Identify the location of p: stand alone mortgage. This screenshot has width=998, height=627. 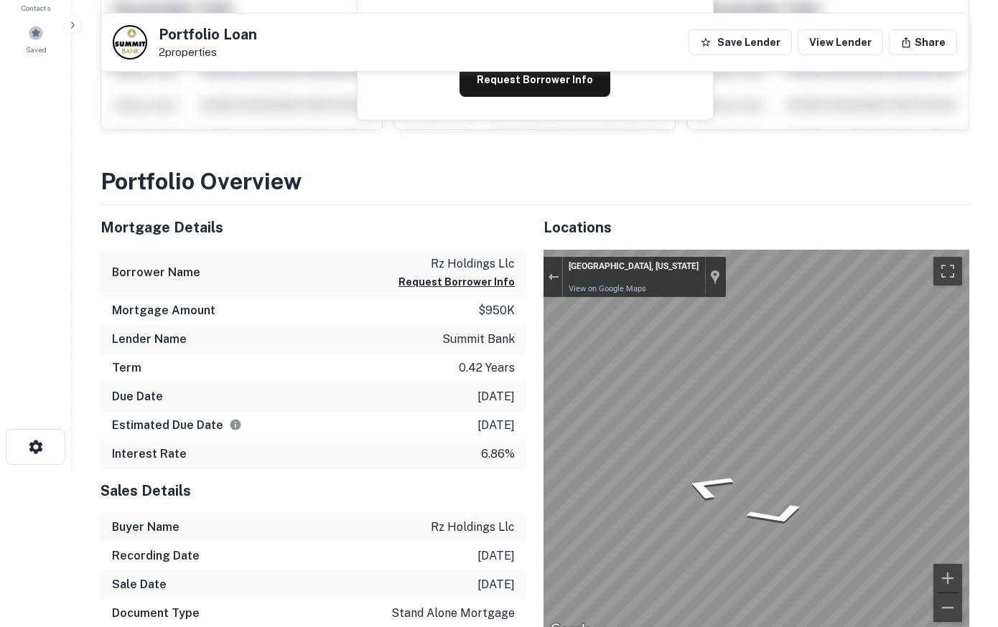
(453, 614).